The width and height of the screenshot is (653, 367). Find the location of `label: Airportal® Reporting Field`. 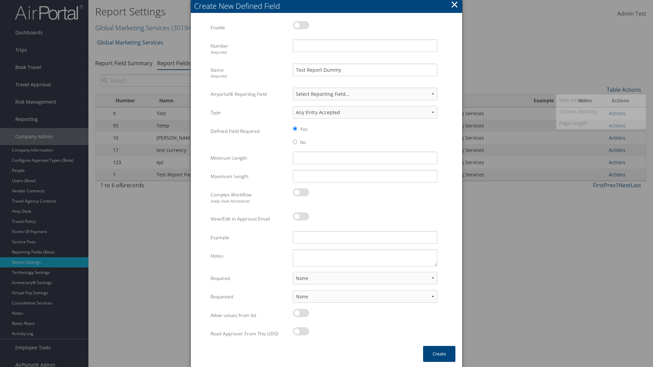

label: Airportal® Reporting Field is located at coordinates (249, 94).